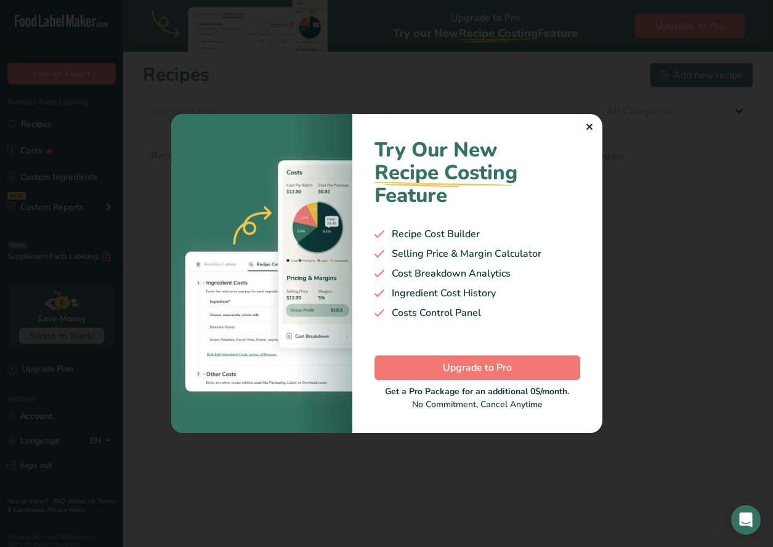  I want to click on div: Selling Price & Margin Calculator, so click(477, 254).